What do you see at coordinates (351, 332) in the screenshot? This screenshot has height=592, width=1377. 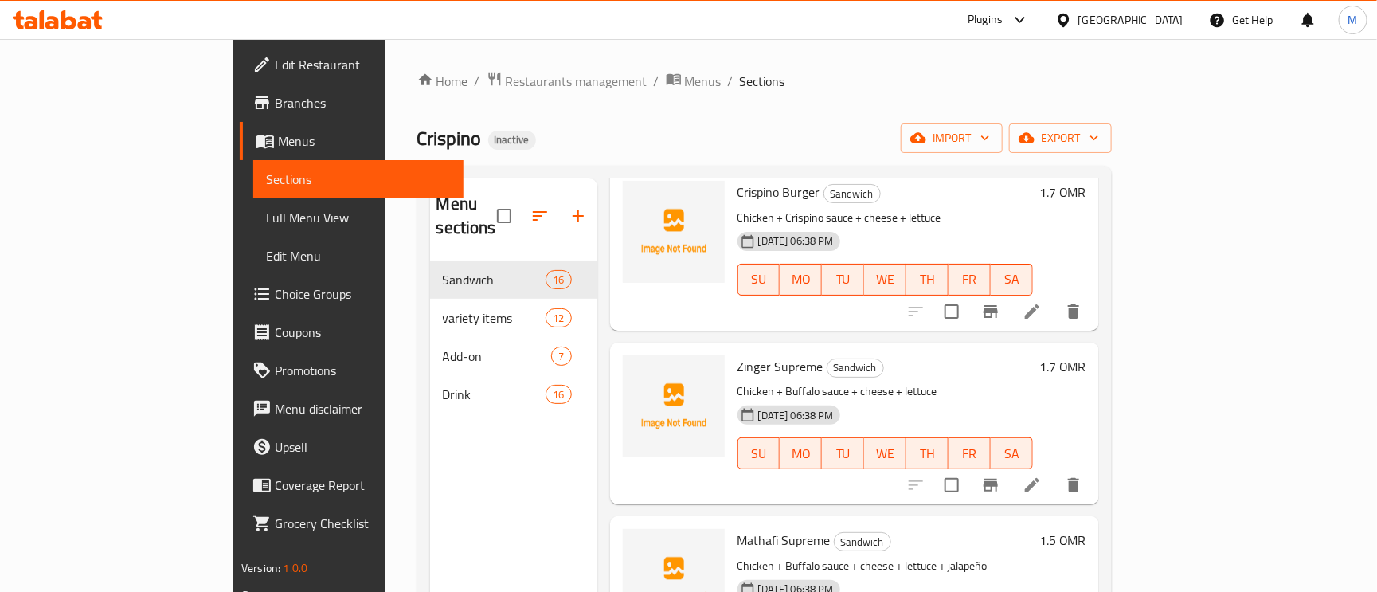 I see `a: Coupons` at bounding box center [351, 332].